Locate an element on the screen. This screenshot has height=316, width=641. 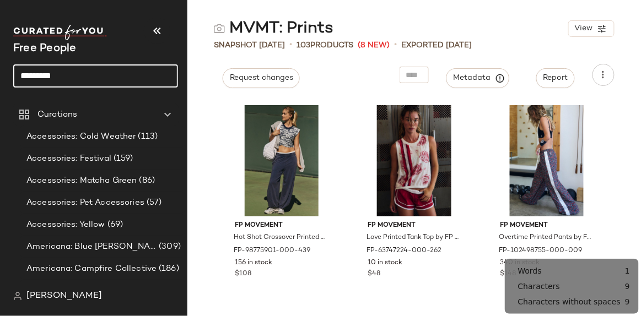
span: $108 is located at coordinates (244, 275).